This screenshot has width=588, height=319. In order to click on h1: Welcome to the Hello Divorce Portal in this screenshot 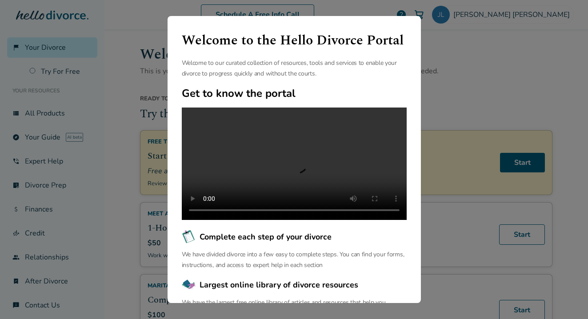, I will do `click(294, 40)`.